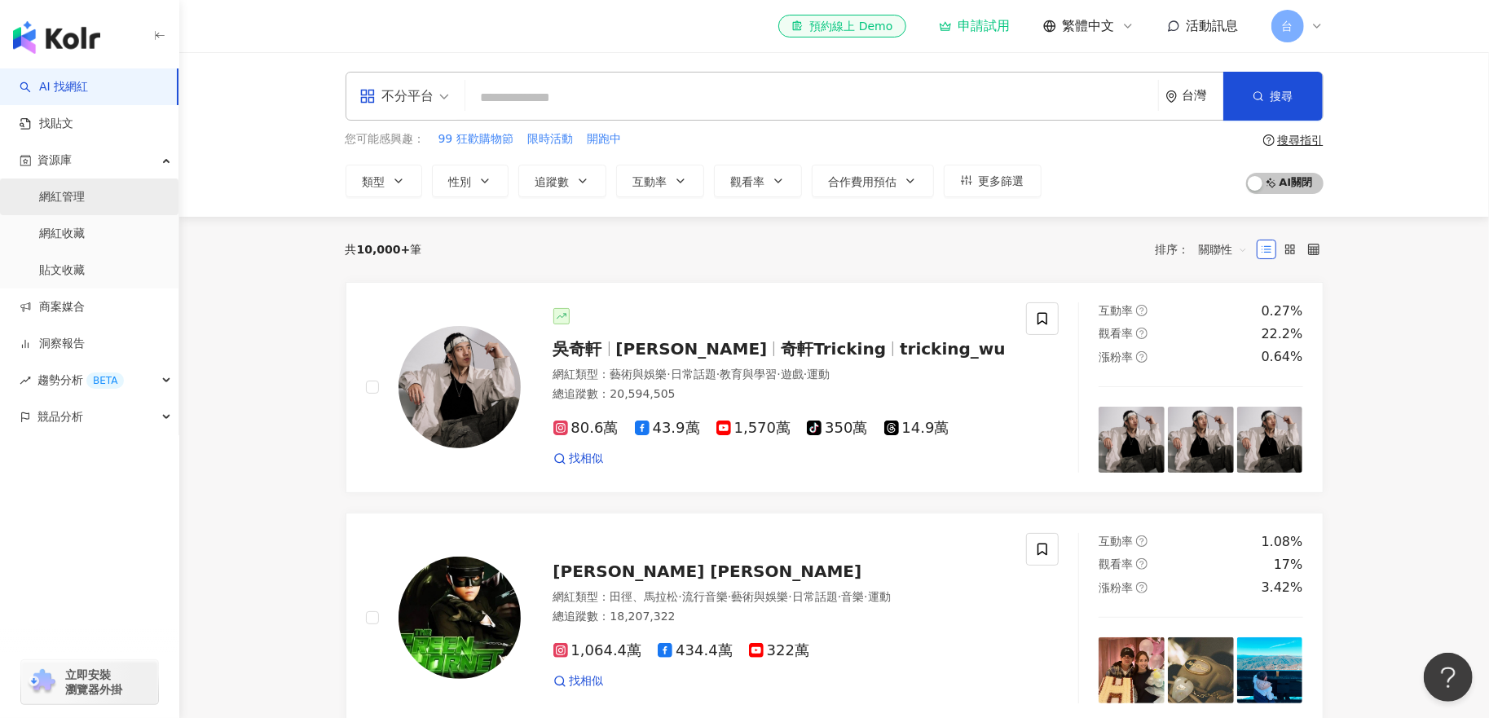  Describe the element at coordinates (668, 428) in the screenshot. I see `span: 43.9萬` at that location.